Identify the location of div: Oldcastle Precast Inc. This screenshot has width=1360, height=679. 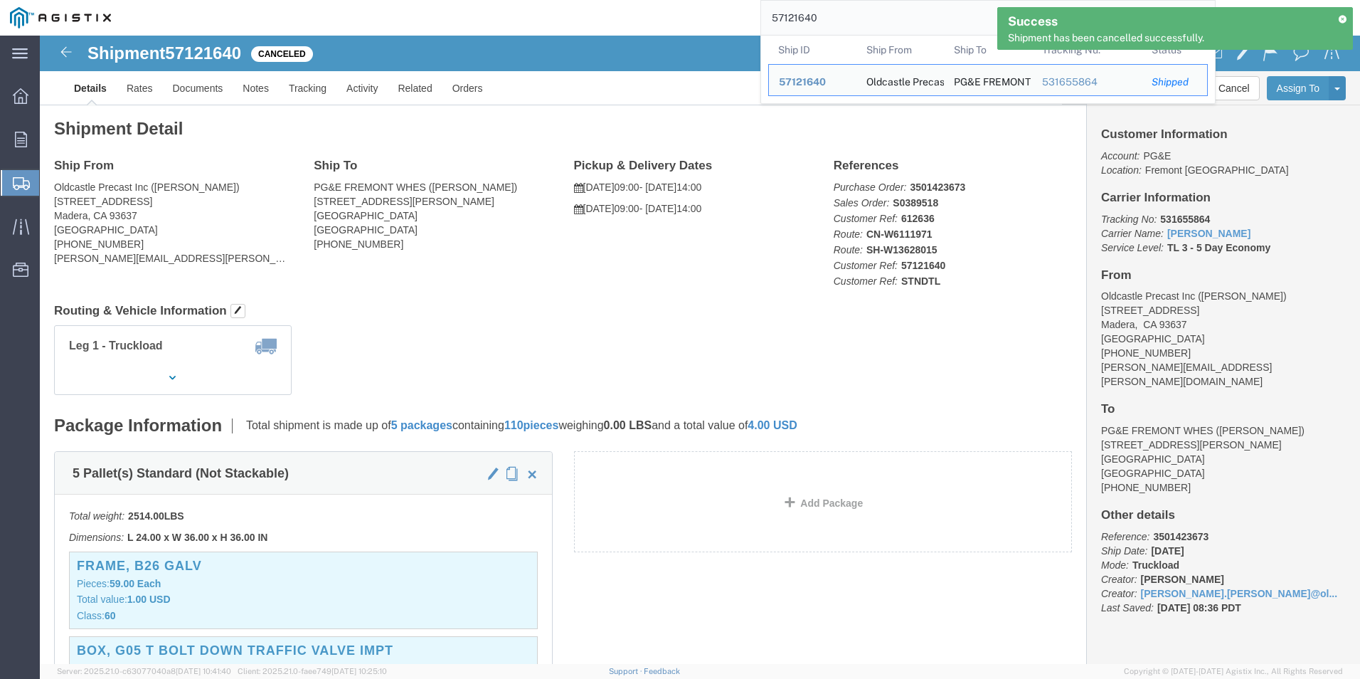
(900, 80).